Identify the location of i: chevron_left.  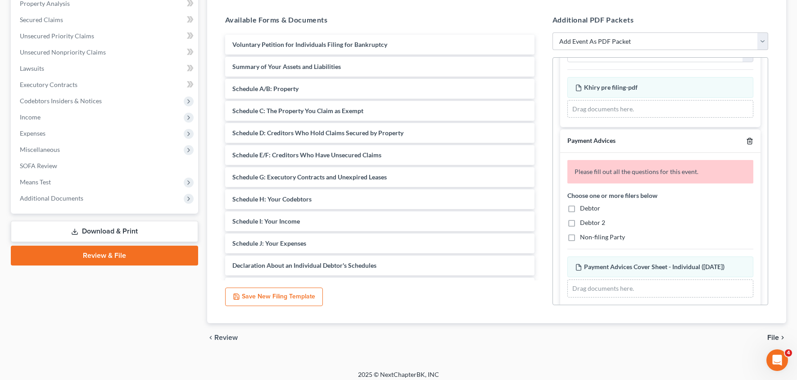
(211, 337).